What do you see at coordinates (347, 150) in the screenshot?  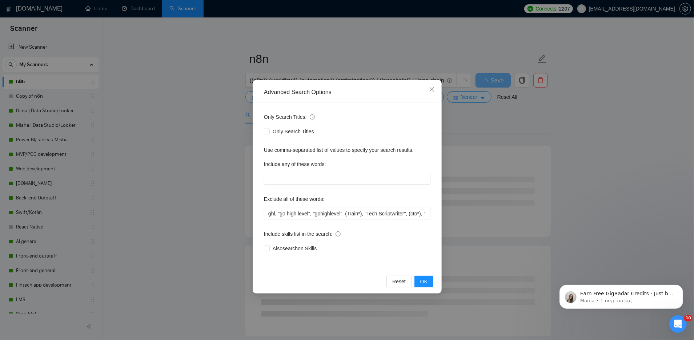 I see `div: Use comma-separated list of values to specify your search results.` at bounding box center [347, 150].